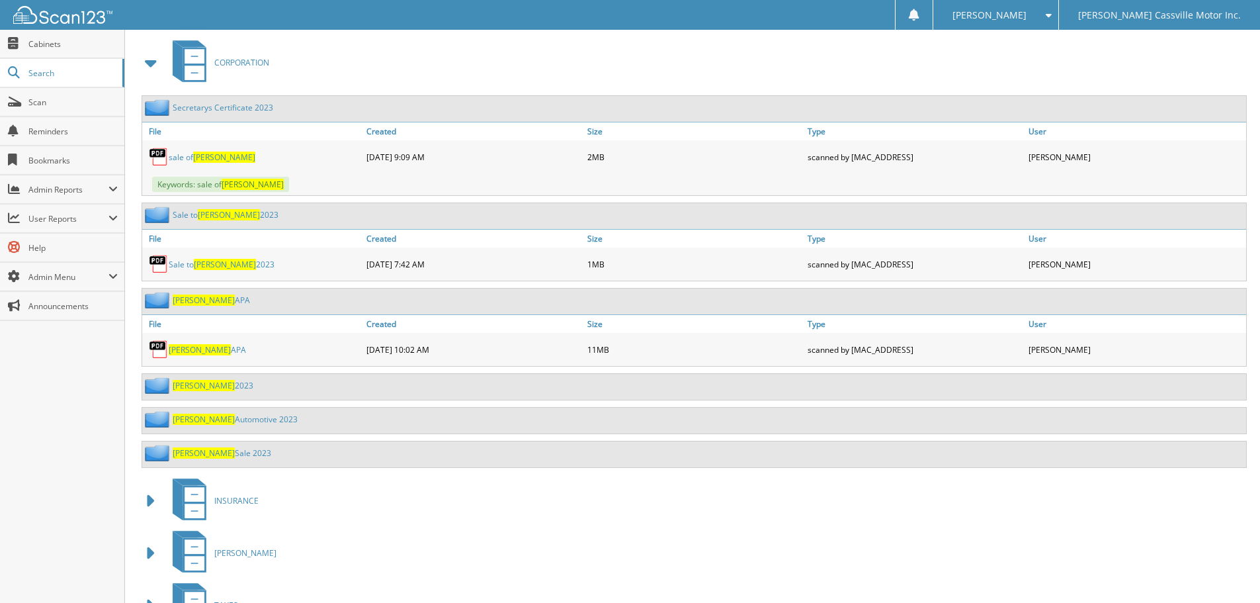 This screenshot has height=603, width=1260. I want to click on span: Keywords: sale of, so click(220, 184).